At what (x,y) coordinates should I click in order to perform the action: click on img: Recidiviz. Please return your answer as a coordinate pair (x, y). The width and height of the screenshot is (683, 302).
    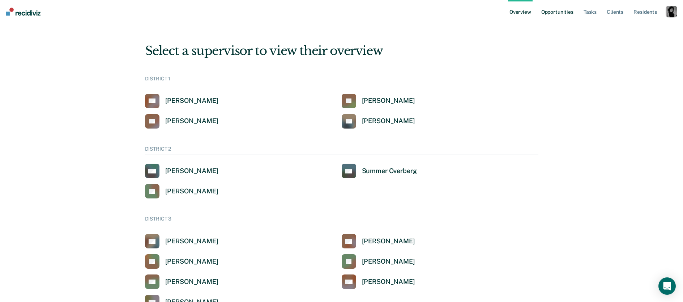
    Looking at the image, I should click on (23, 12).